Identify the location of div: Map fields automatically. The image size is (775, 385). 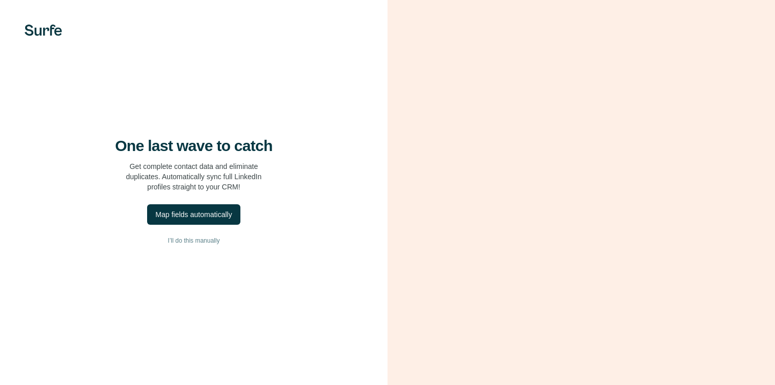
(193, 215).